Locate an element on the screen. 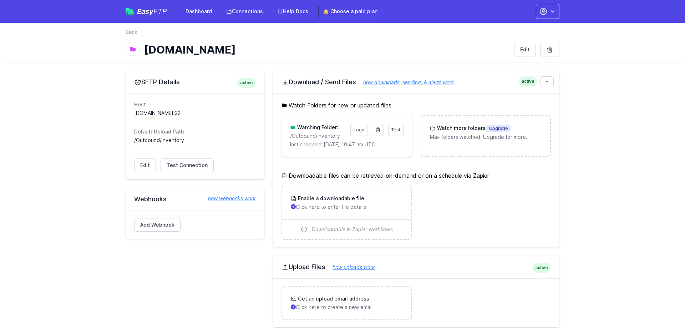 This screenshot has height=328, width=685. img: easyftp_logo.png is located at coordinates (130, 11).